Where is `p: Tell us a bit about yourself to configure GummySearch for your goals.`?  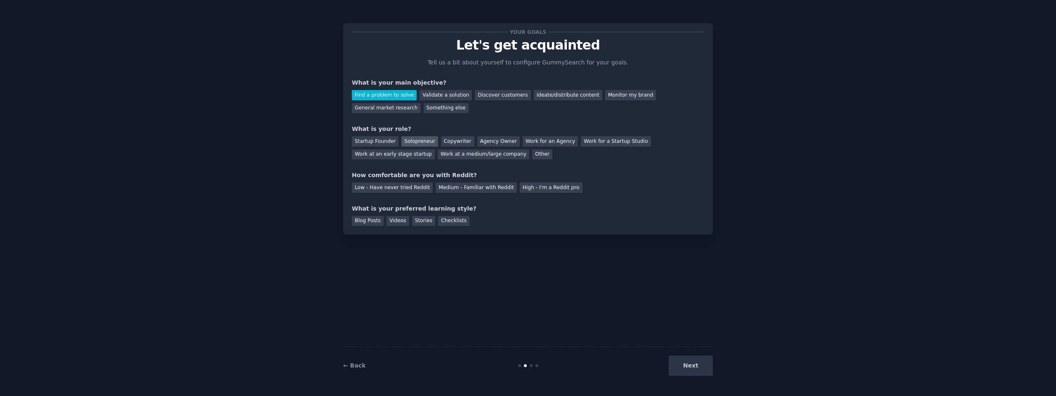 p: Tell us a bit about yourself to configure GummySearch for your goals. is located at coordinates (528, 62).